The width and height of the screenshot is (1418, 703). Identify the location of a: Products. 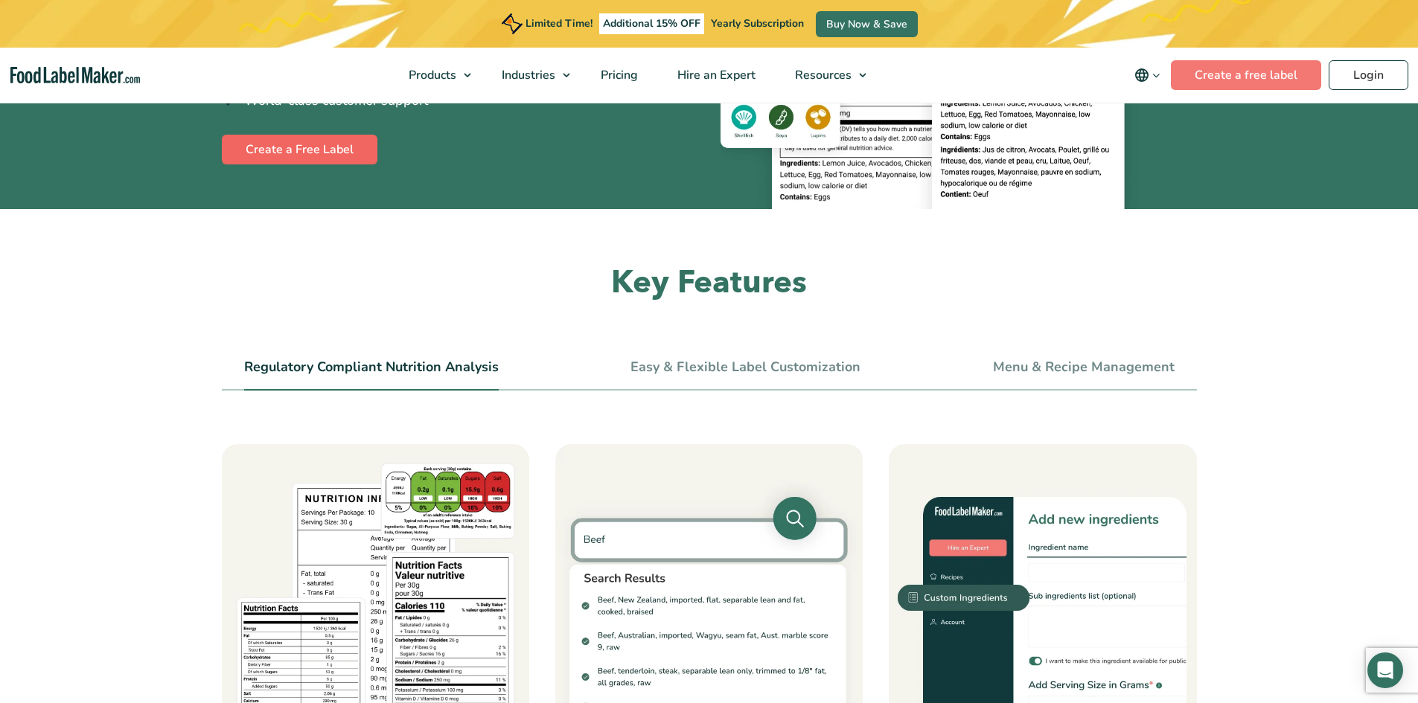
(434, 75).